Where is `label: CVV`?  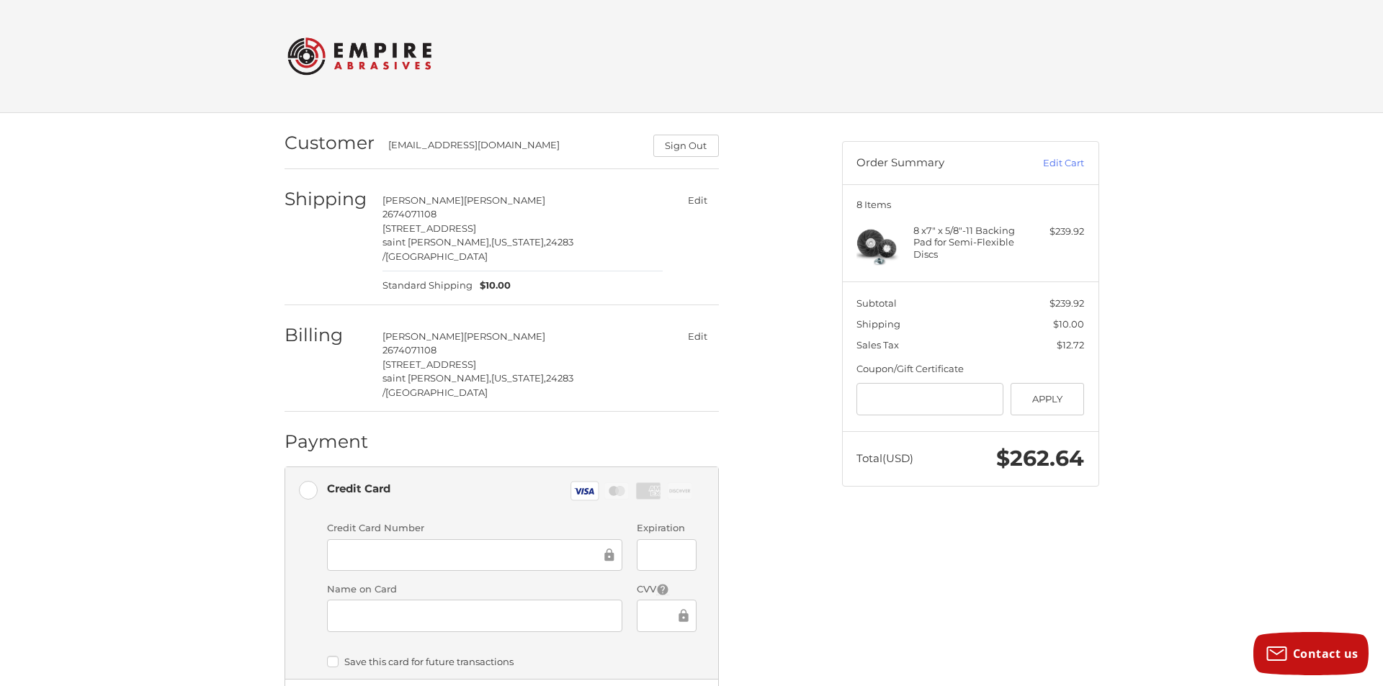 label: CVV is located at coordinates (666, 590).